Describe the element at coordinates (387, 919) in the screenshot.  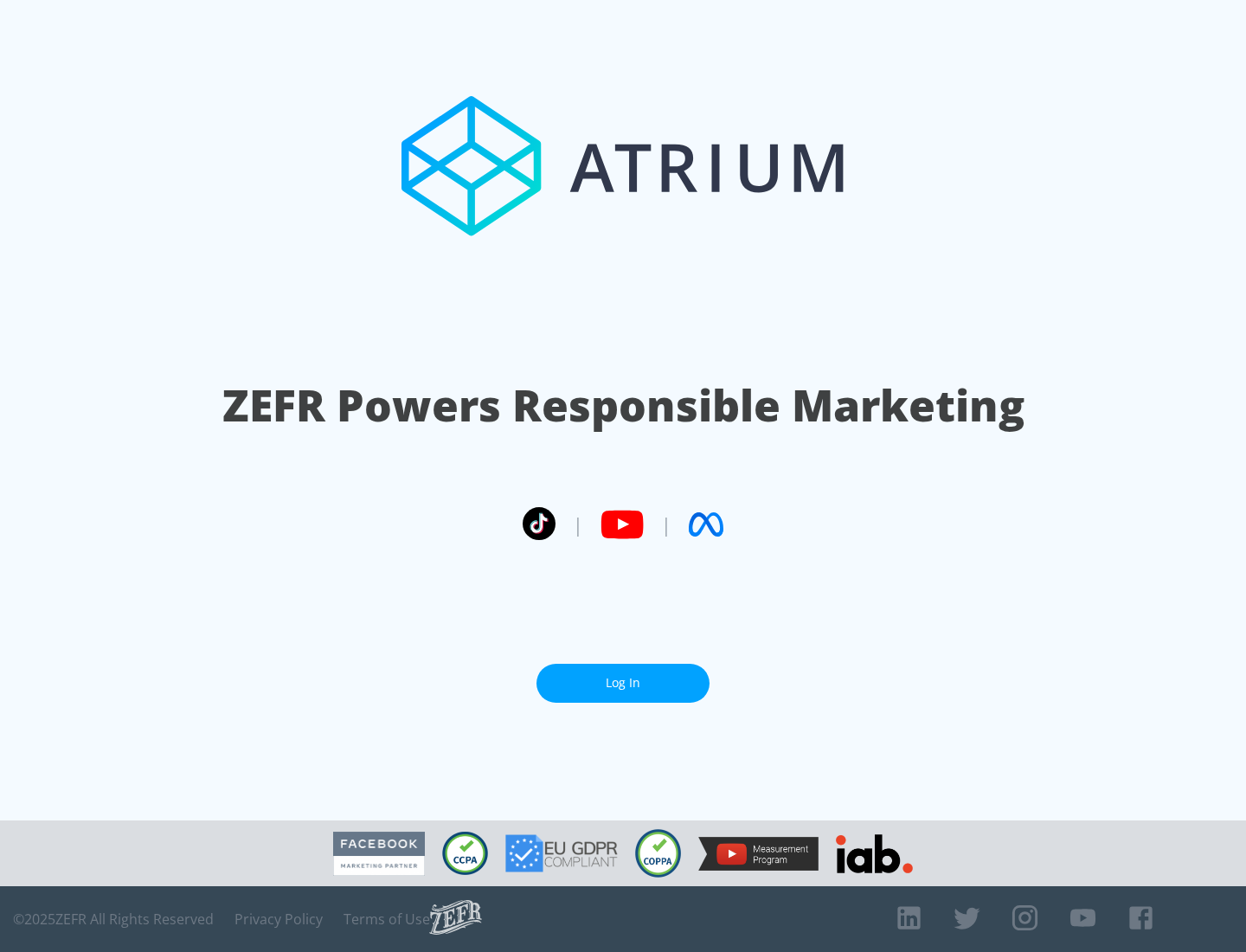
I see `a: Terms of Use` at that location.